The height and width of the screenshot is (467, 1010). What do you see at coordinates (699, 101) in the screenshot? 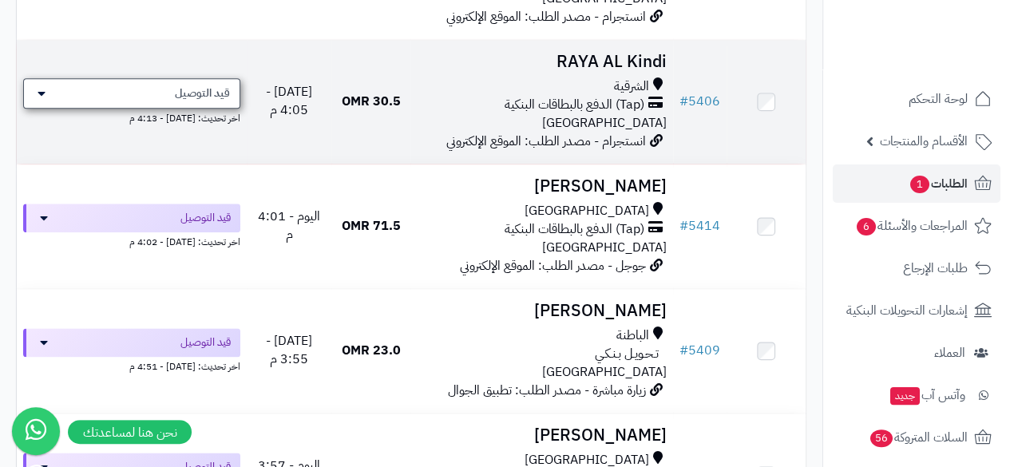
I see `a: #5406` at bounding box center [699, 101].